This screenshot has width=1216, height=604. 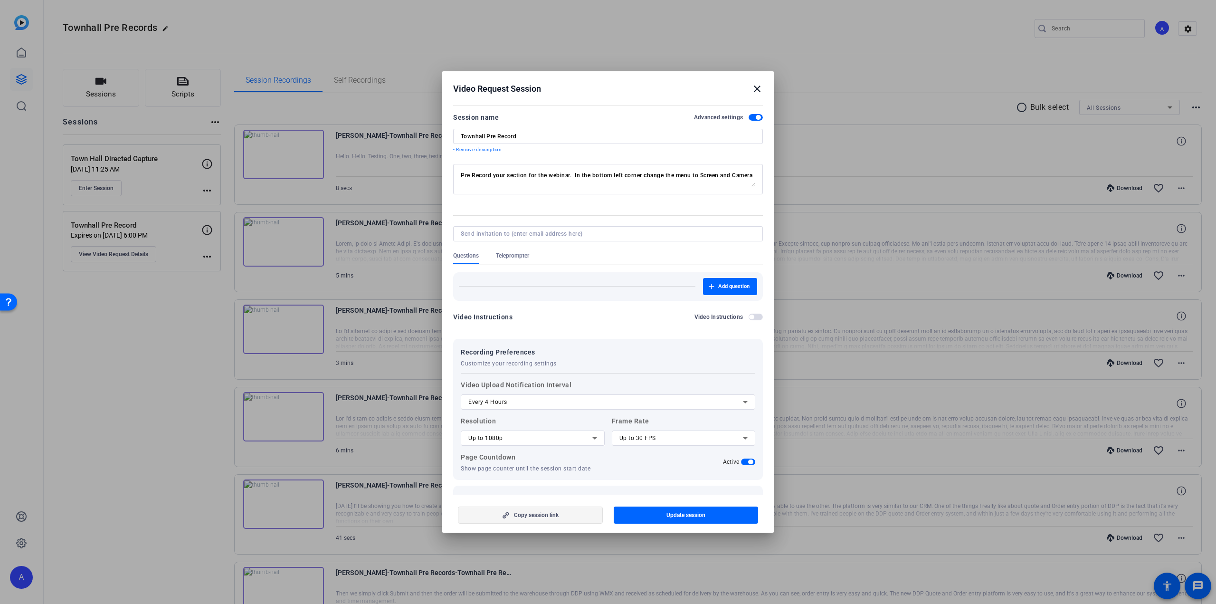 What do you see at coordinates (731, 462) in the screenshot?
I see `h2: Active` at bounding box center [731, 462].